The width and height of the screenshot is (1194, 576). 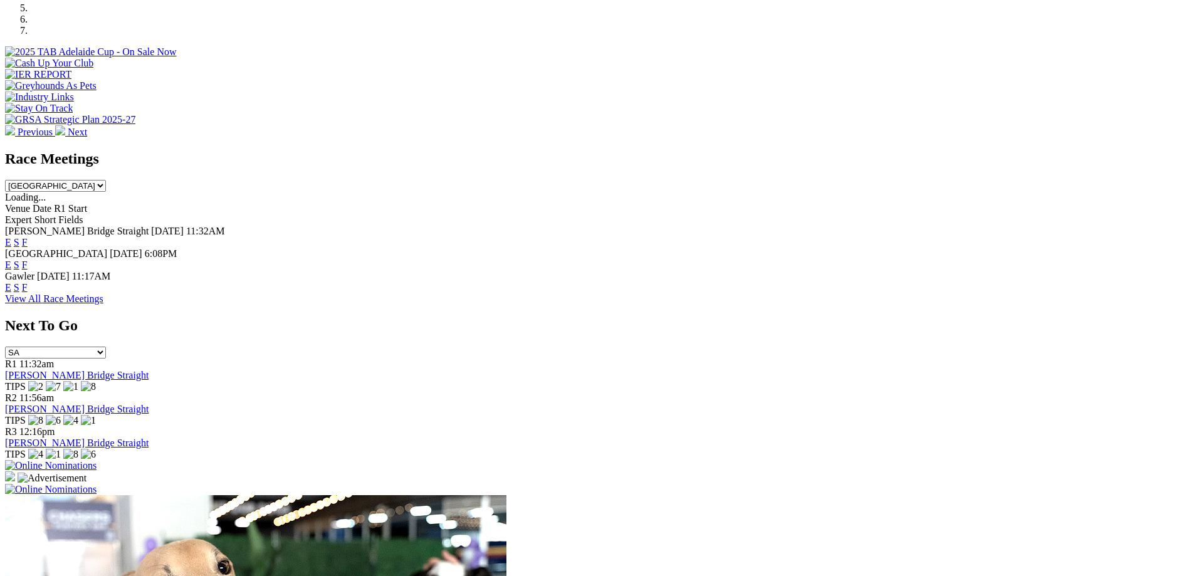 I want to click on img: chevron-left-pager-white.svg, so click(x=10, y=130).